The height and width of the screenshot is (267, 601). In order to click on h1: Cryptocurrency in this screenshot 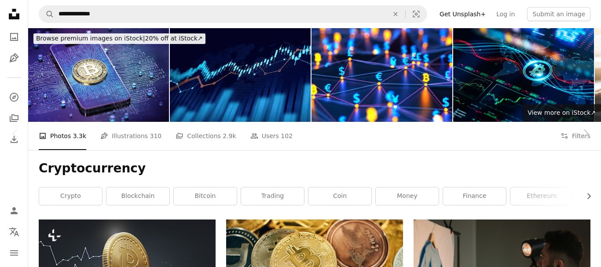, I will do `click(314, 168)`.